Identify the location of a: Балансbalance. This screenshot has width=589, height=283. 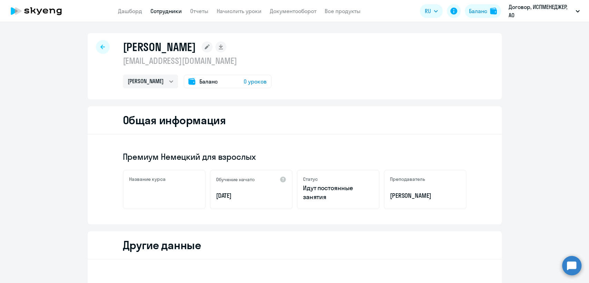
(483, 11).